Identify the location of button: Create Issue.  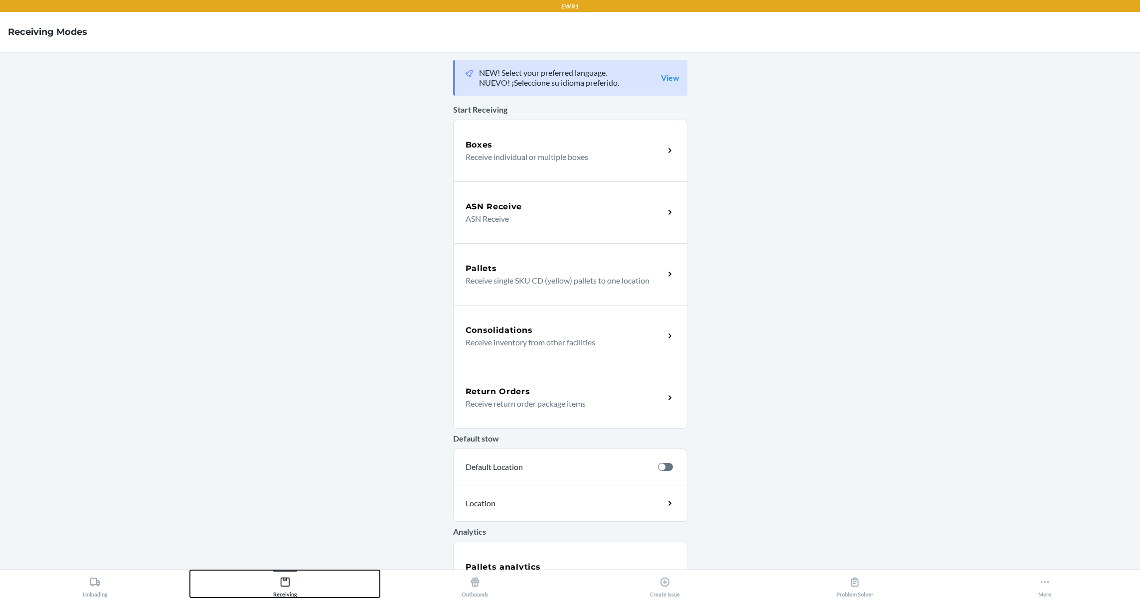
(665, 584).